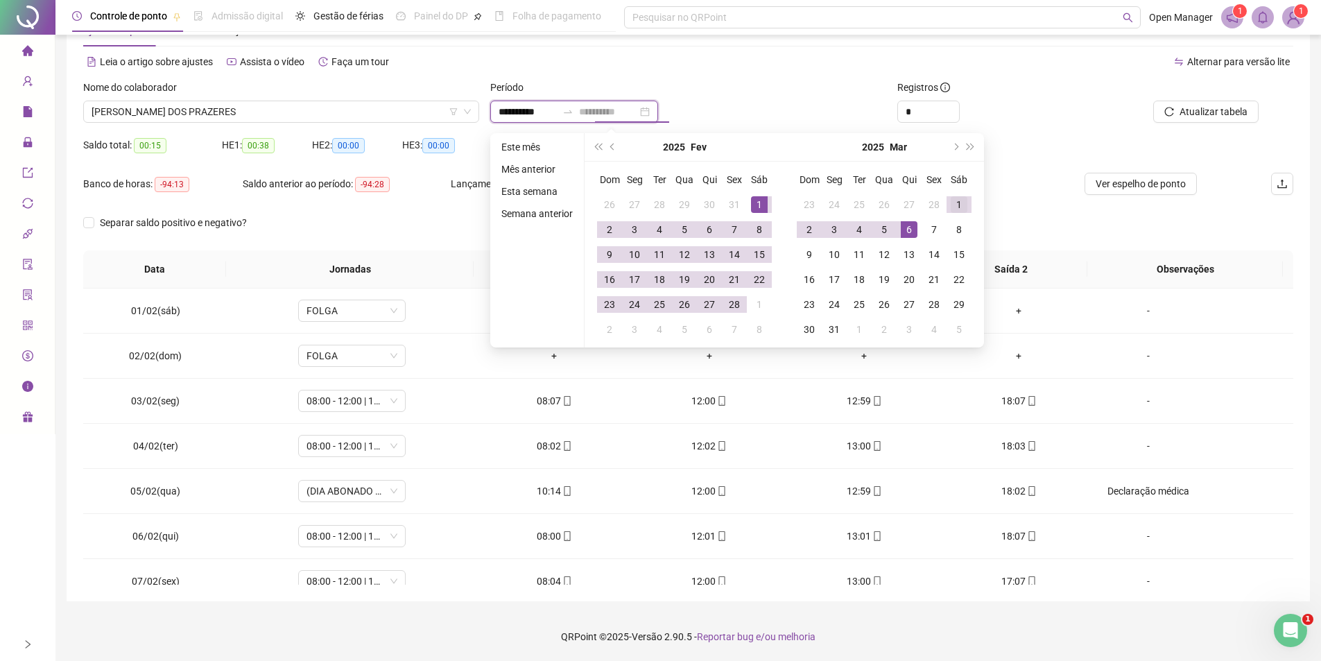  Describe the element at coordinates (734, 205) in the screenshot. I see `td: 2025-01-31` at that location.